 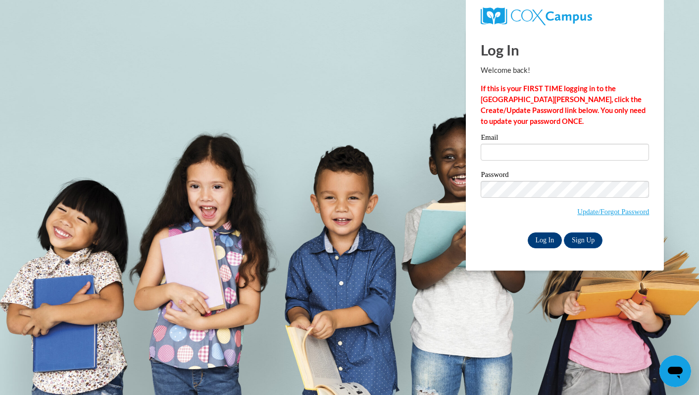 What do you see at coordinates (545, 240) in the screenshot?
I see `input: Log In` at bounding box center [545, 240].